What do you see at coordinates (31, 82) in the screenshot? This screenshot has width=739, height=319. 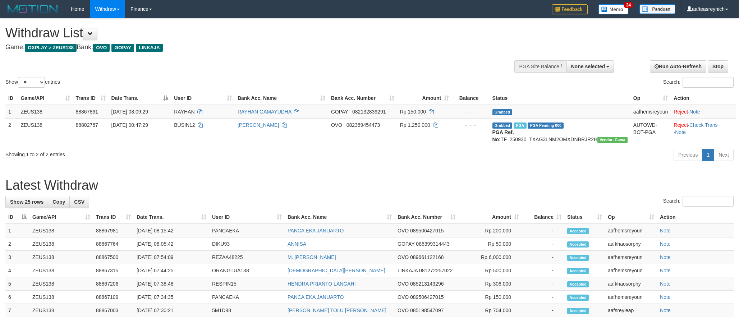 I see `select: Showentries` at bounding box center [31, 82].